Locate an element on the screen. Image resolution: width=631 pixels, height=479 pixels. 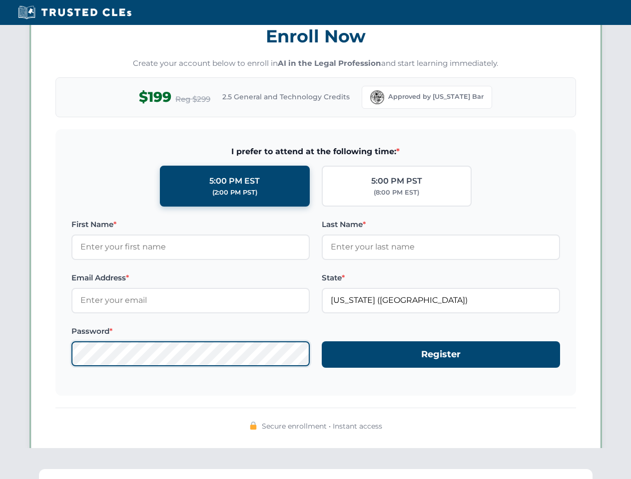
label: Password is located at coordinates (190, 332).